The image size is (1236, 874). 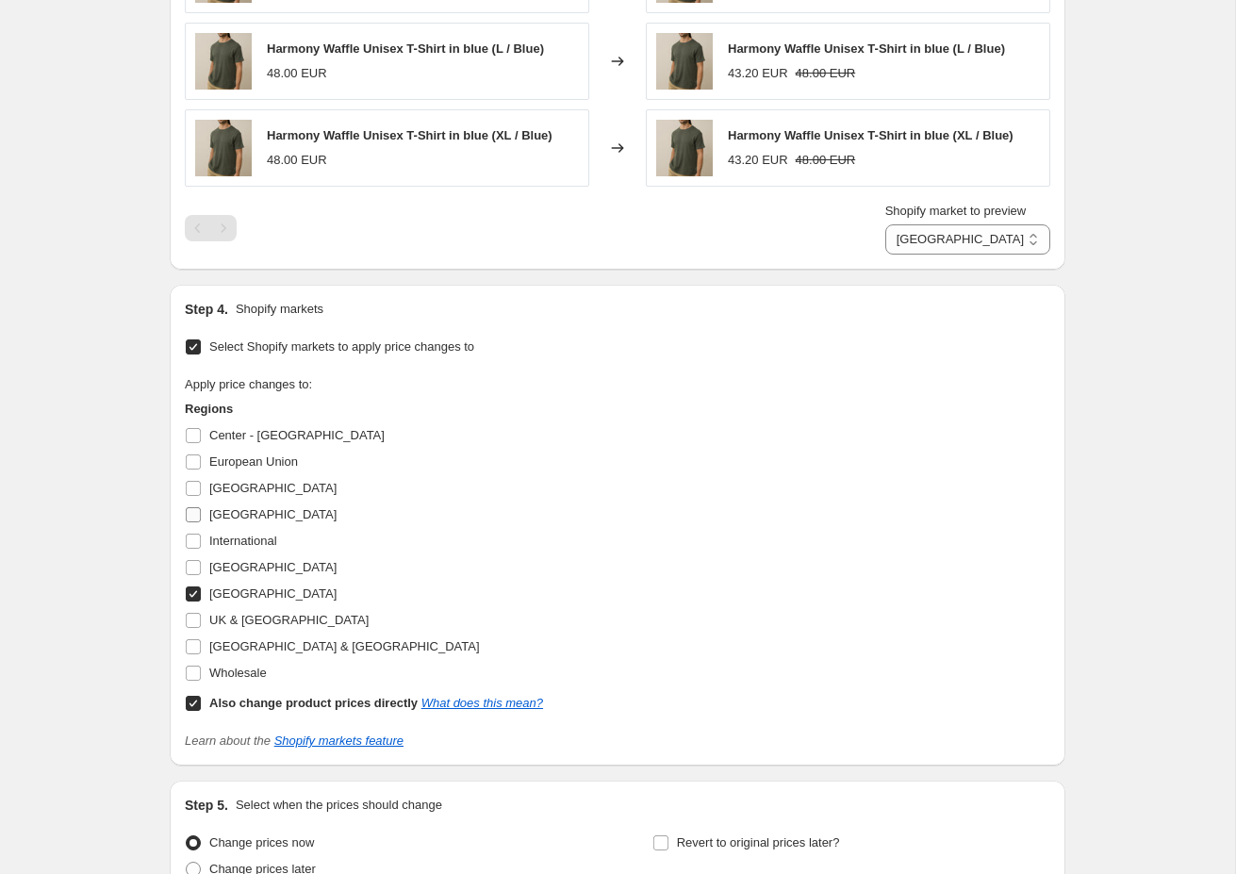 I want to click on h2: Step 4., so click(x=206, y=309).